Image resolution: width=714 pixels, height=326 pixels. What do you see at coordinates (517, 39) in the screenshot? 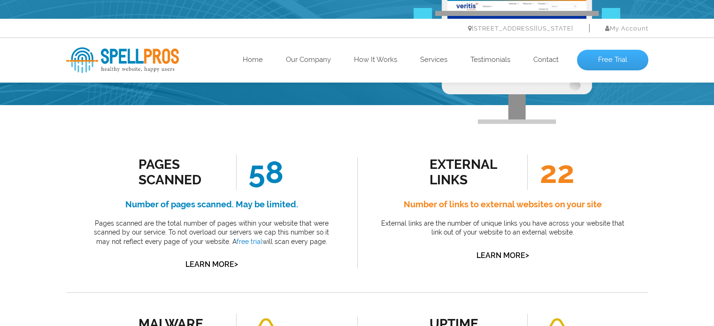
I see `img: Free Website Analysis` at bounding box center [517, 39].